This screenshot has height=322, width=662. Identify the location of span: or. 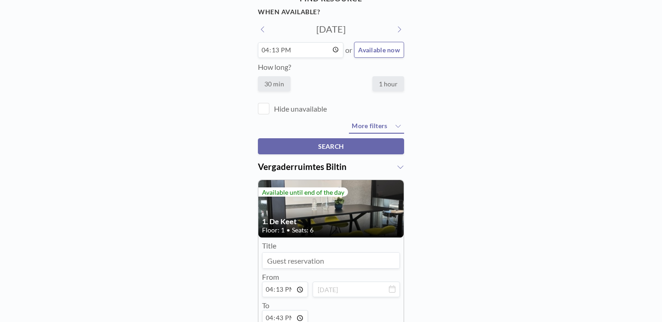
(348, 50).